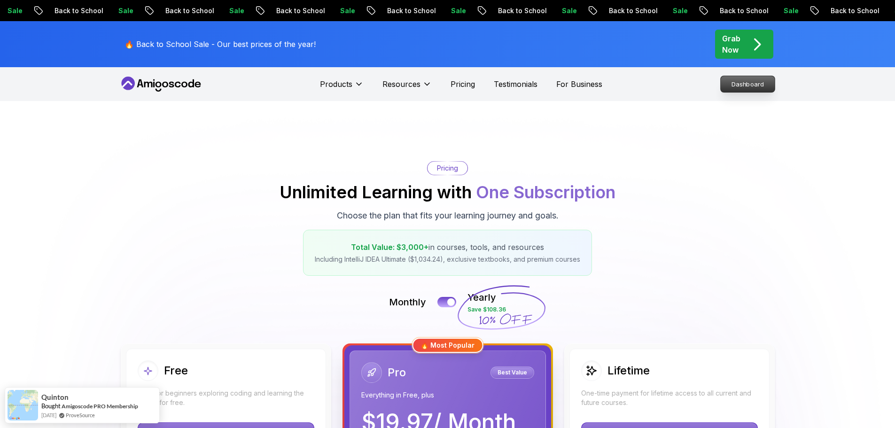 The height and width of the screenshot is (428, 895). Describe the element at coordinates (447, 259) in the screenshot. I see `p: Including IntelliJ IDEA Ultimate ($1,034.24), exclusive textbooks, and premium courses` at that location.